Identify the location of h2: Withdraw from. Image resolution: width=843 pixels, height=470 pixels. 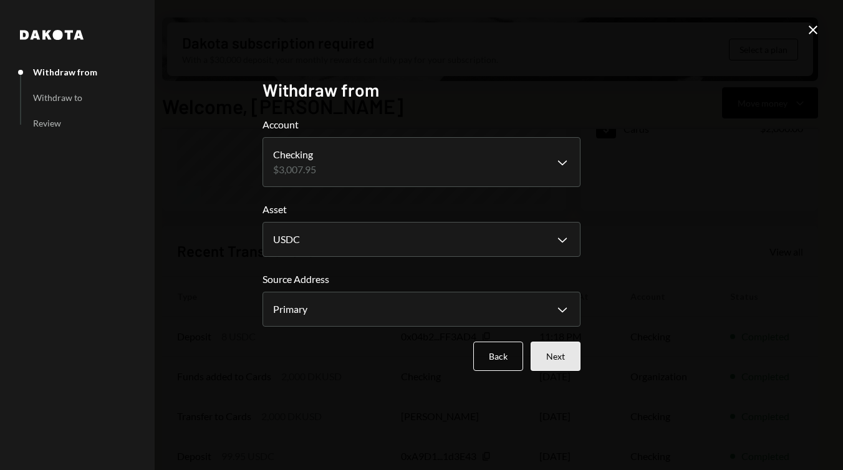
(422, 90).